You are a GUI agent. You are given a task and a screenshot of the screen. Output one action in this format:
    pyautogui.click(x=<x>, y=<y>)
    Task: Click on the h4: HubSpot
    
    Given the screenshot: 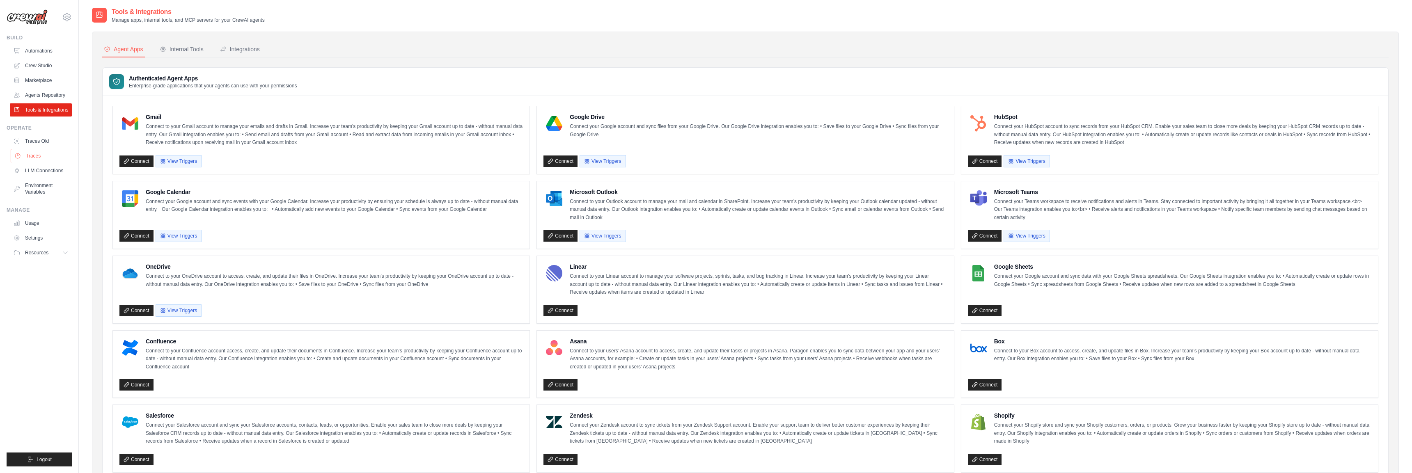 What is the action you would take?
    pyautogui.click(x=1183, y=117)
    